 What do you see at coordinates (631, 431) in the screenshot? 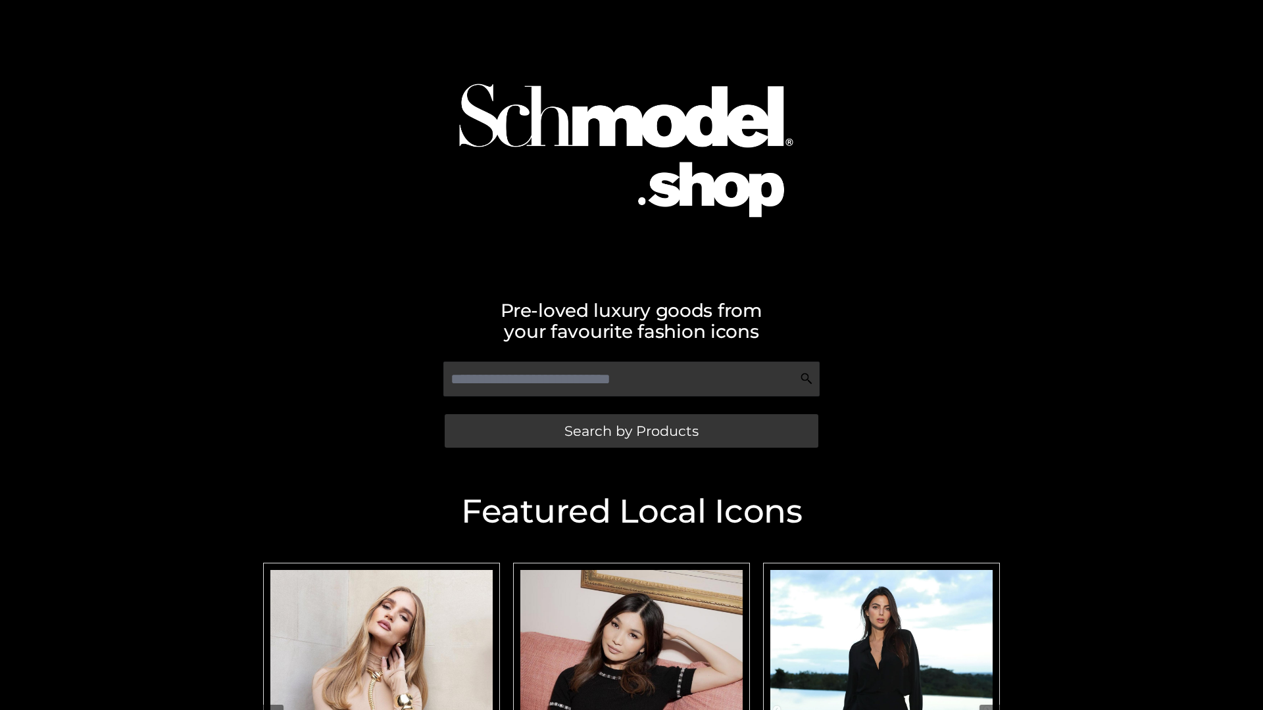
I see `a: Search by Products` at bounding box center [631, 431].